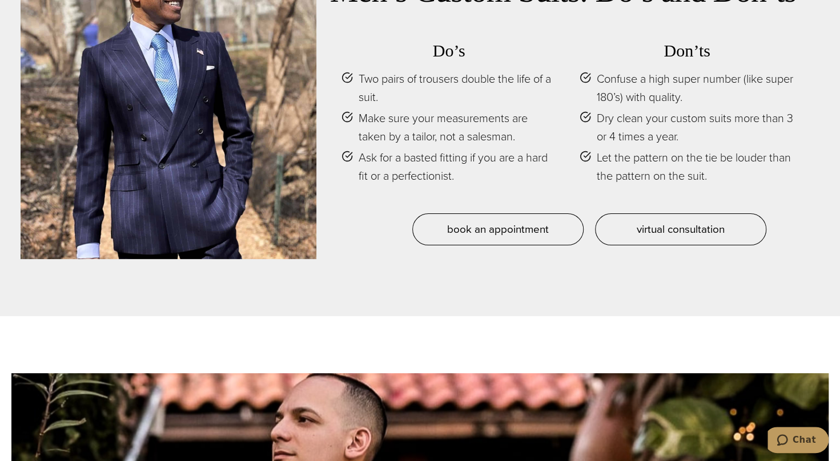 The image size is (840, 461). What do you see at coordinates (695, 127) in the screenshot?
I see `span: Dry clean your custom suits more than 3 or 4 times a year.` at bounding box center [695, 127].